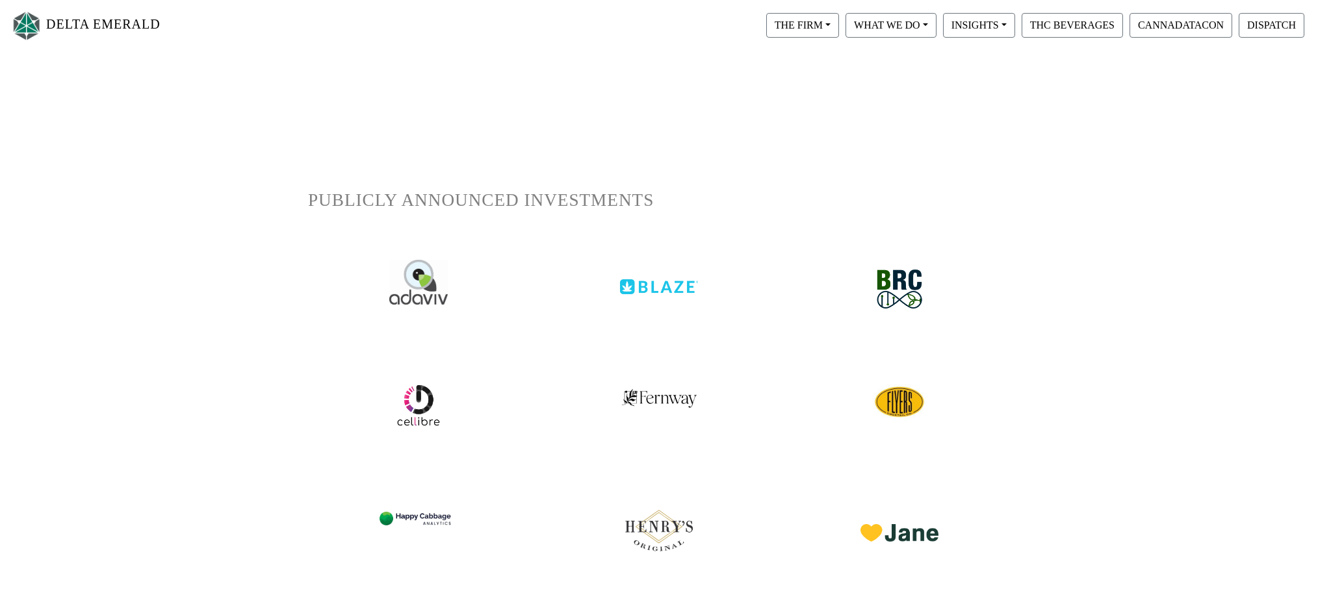 The width and height of the screenshot is (1318, 602). I want to click on img: henrys, so click(659, 524).